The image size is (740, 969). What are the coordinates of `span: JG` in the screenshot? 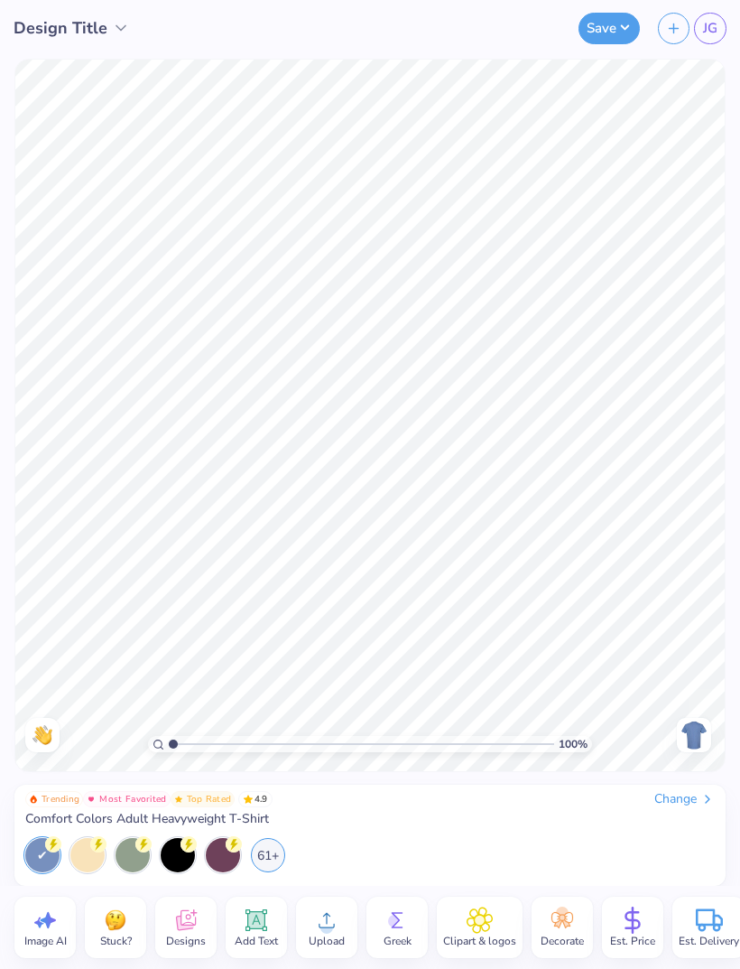 It's located at (711, 28).